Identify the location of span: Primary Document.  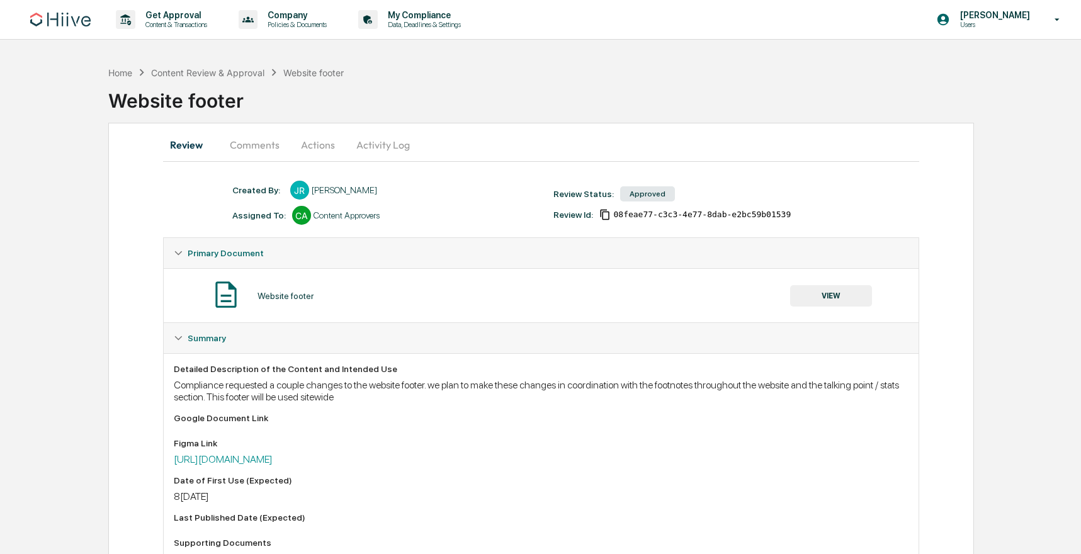
(225, 253).